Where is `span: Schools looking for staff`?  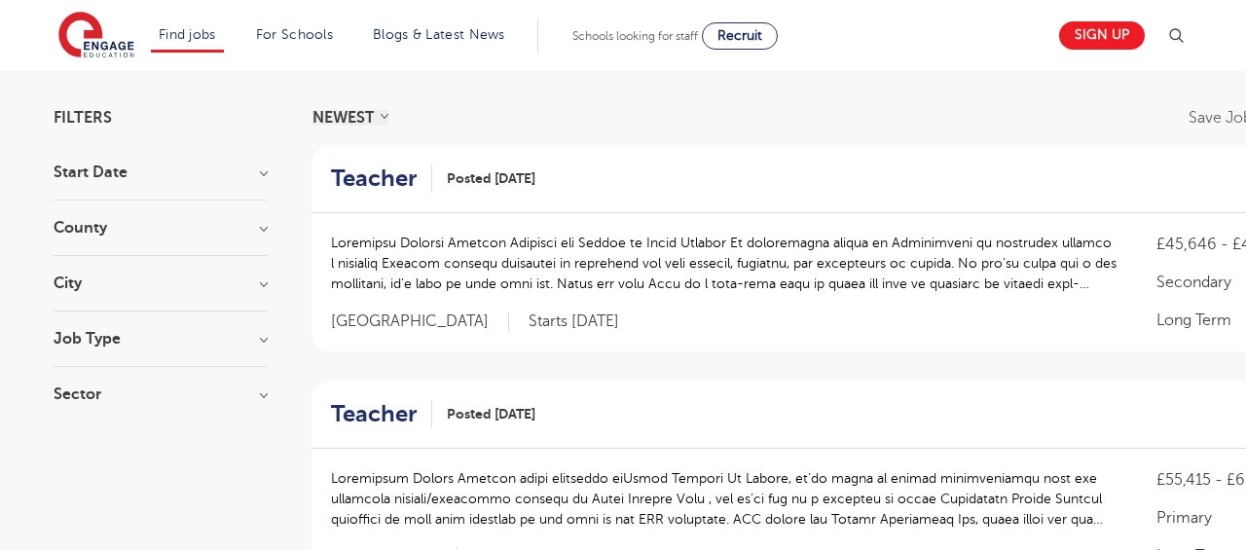
span: Schools looking for staff is located at coordinates (635, 36).